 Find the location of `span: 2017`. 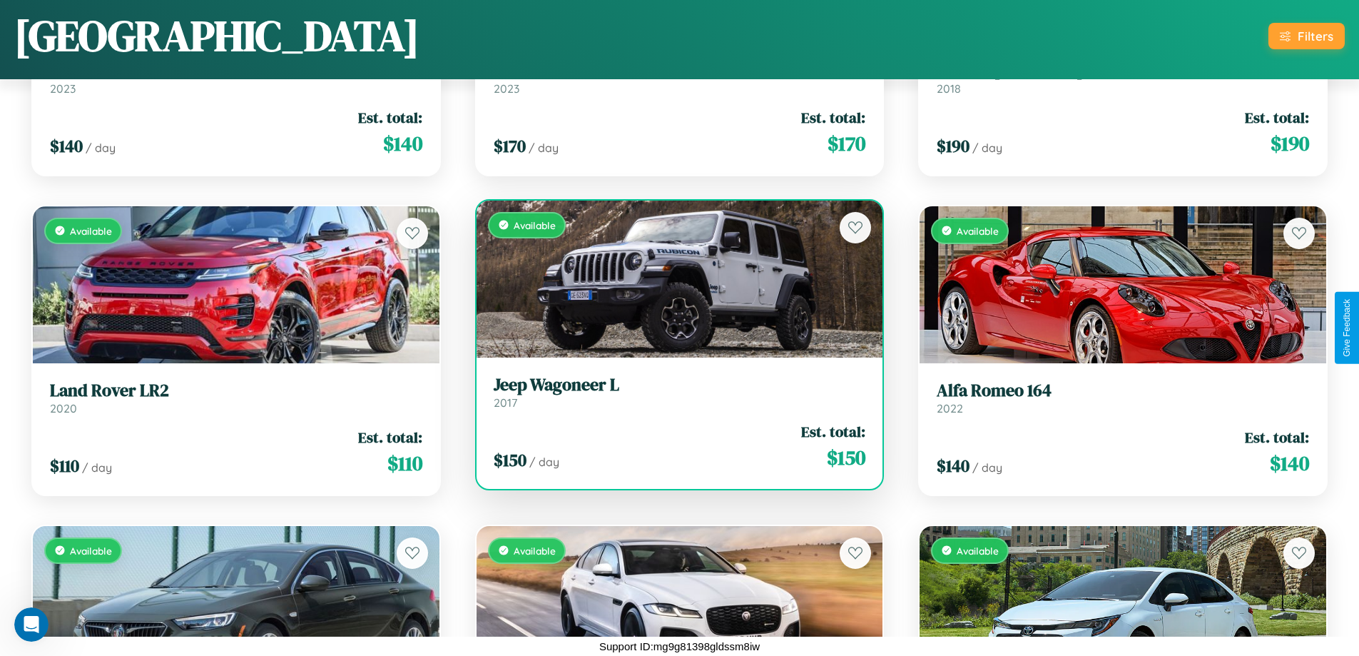

span: 2017 is located at coordinates (505, 402).